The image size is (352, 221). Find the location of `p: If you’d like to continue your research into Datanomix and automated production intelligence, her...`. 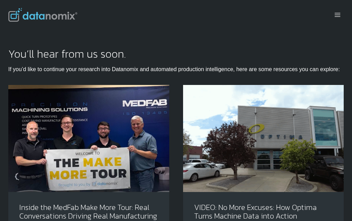

p: If you’d like to continue your research into Datanomix and automated production intelligence, her... is located at coordinates (176, 69).